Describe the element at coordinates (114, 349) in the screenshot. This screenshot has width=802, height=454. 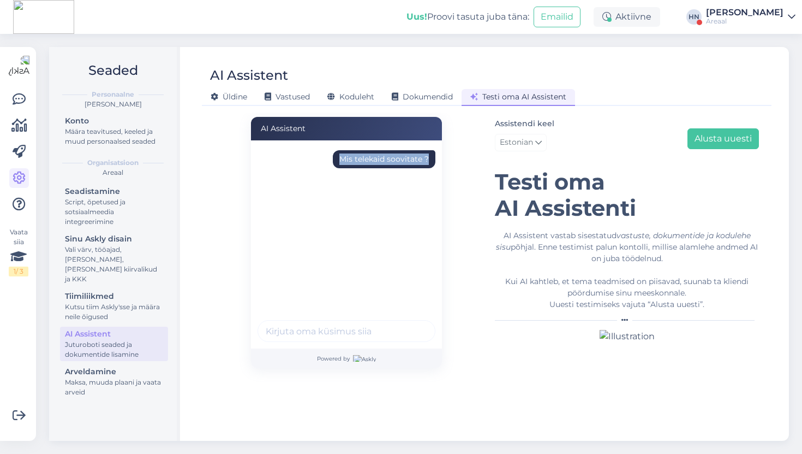
I see `div: Juturoboti seaded ja dokumentide lisamine` at that location.